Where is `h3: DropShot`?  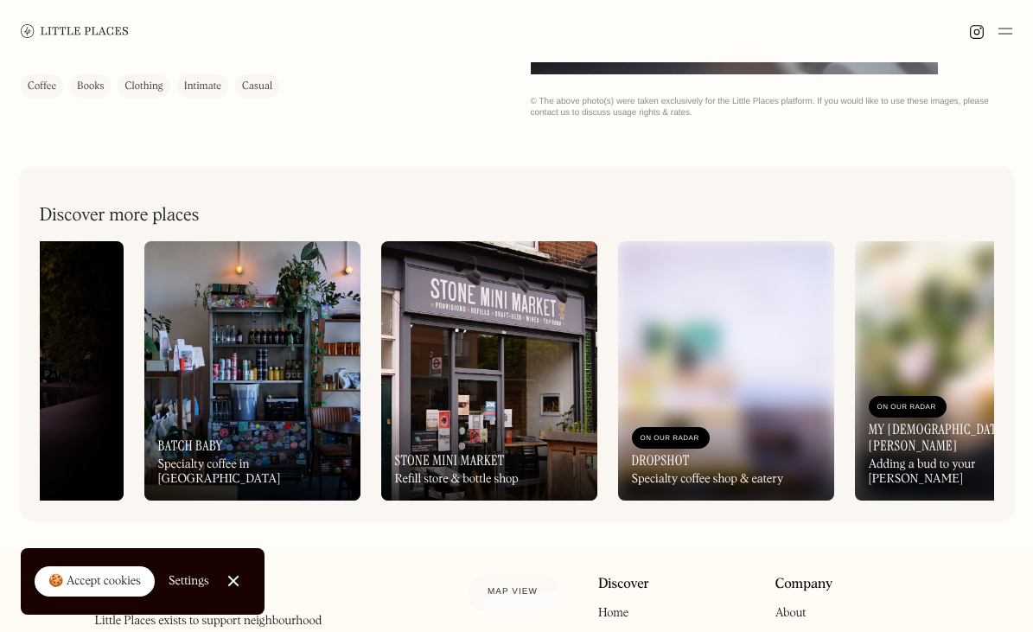
h3: DropShot is located at coordinates (661, 460).